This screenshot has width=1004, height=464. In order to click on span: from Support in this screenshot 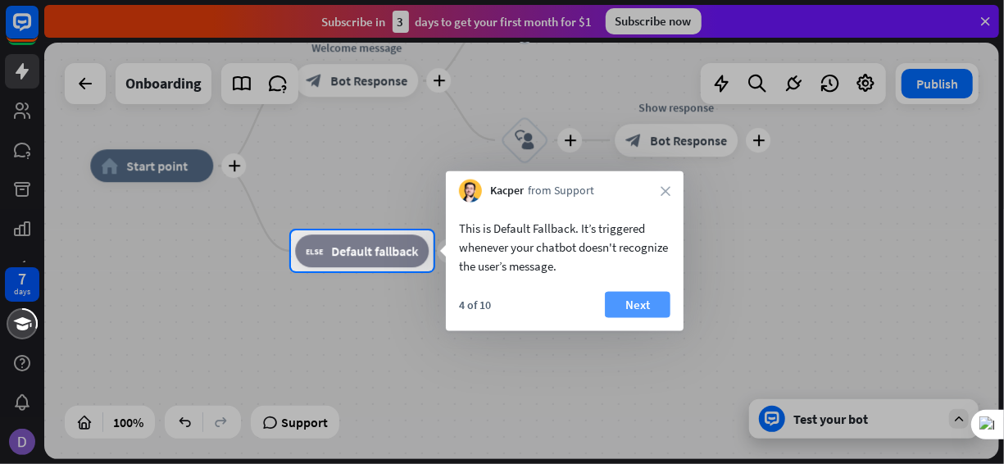, I will do `click(560, 191)`.